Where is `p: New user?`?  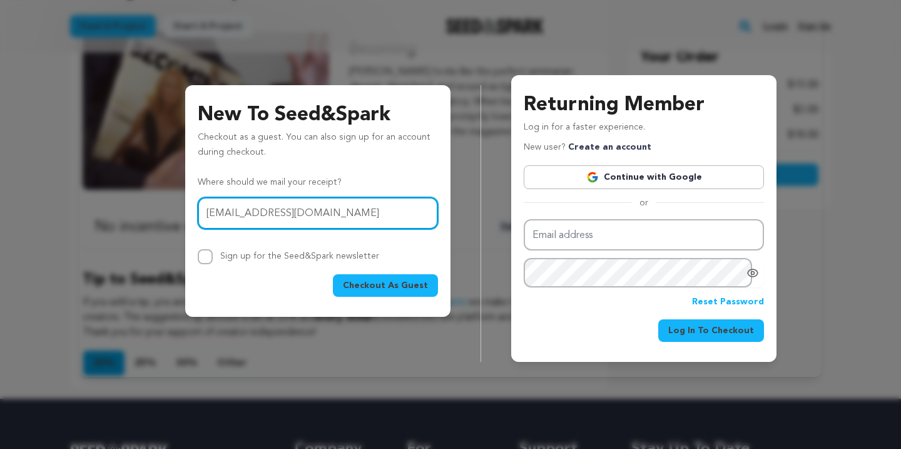
p: New user? is located at coordinates (588, 148).